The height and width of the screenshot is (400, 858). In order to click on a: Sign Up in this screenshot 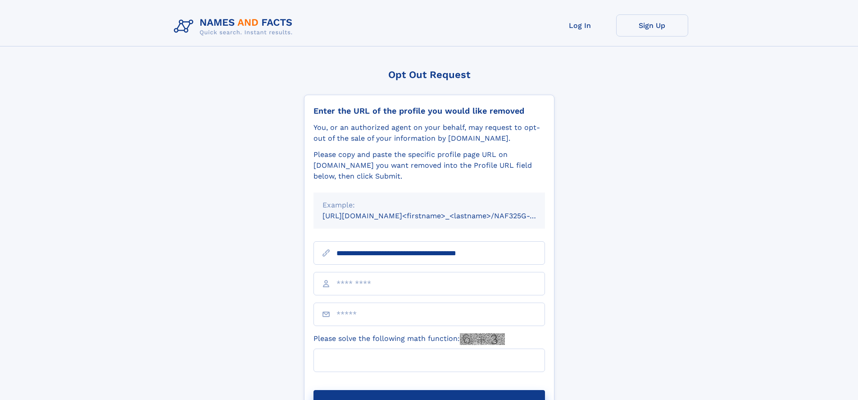, I will do `click(652, 25)`.